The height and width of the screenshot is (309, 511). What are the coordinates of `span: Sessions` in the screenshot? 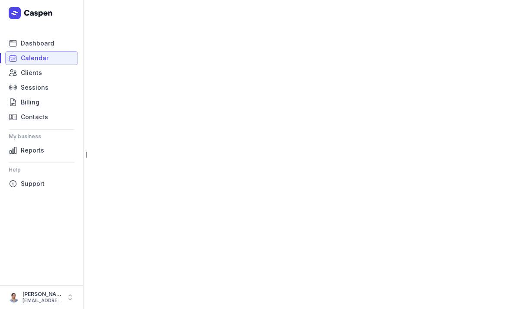 It's located at (35, 87).